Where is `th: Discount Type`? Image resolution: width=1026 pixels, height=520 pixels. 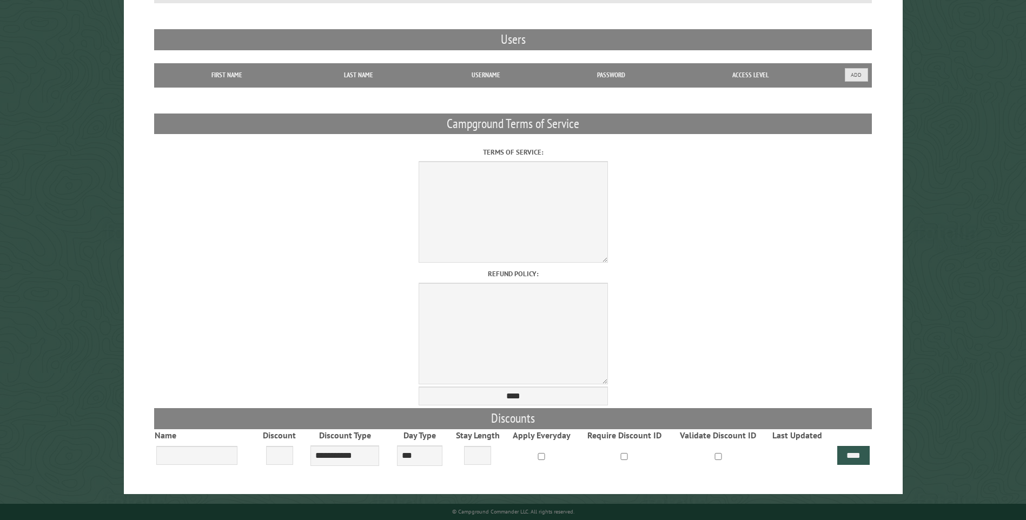
th: Discount Type is located at coordinates (345, 435).